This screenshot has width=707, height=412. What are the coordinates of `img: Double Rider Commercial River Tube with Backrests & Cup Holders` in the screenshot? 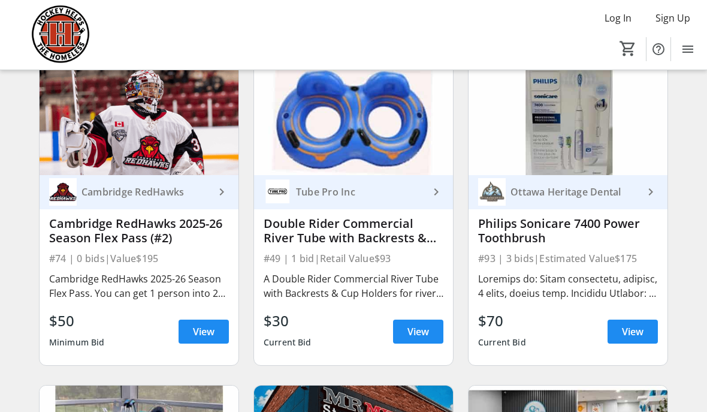 It's located at (354, 119).